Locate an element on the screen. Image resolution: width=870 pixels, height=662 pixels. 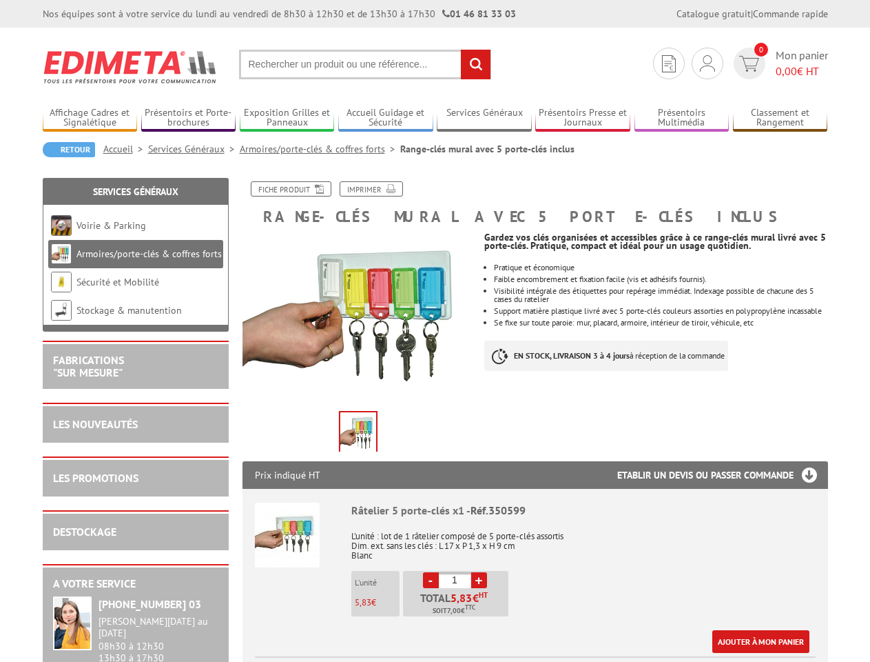
img: widget-service.jpg is located at coordinates (72, 623).